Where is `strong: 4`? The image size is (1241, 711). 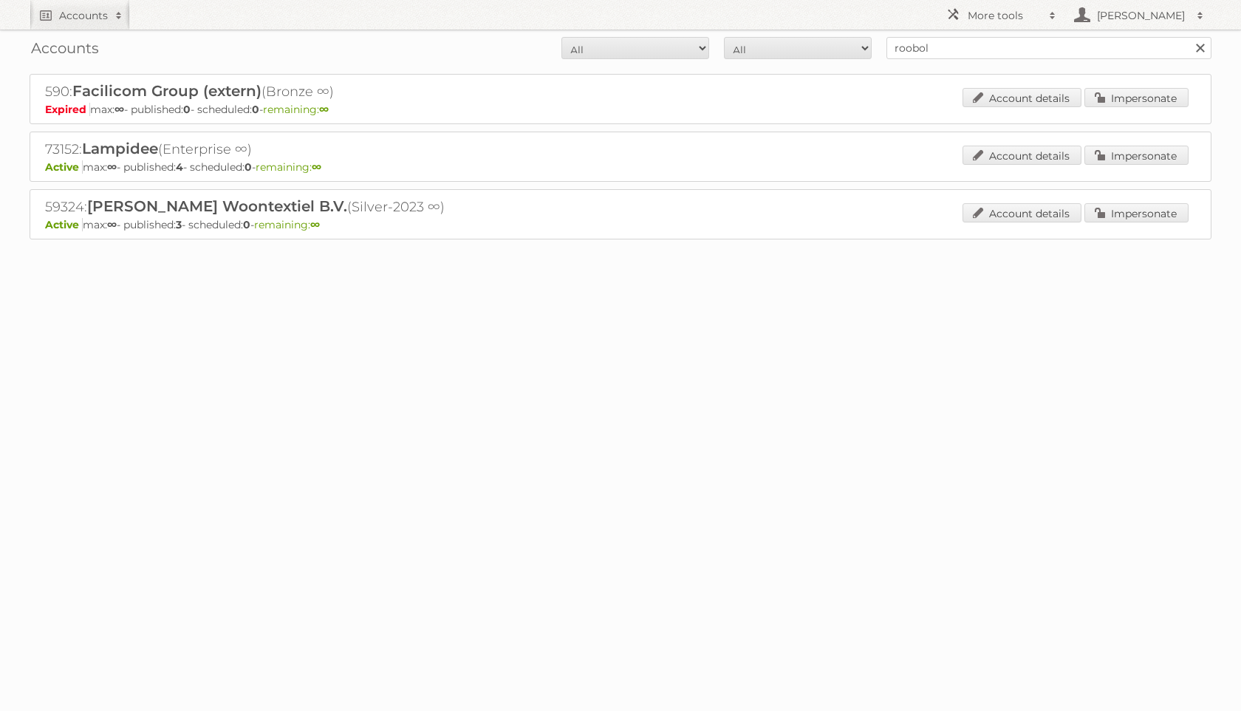
strong: 4 is located at coordinates (179, 167).